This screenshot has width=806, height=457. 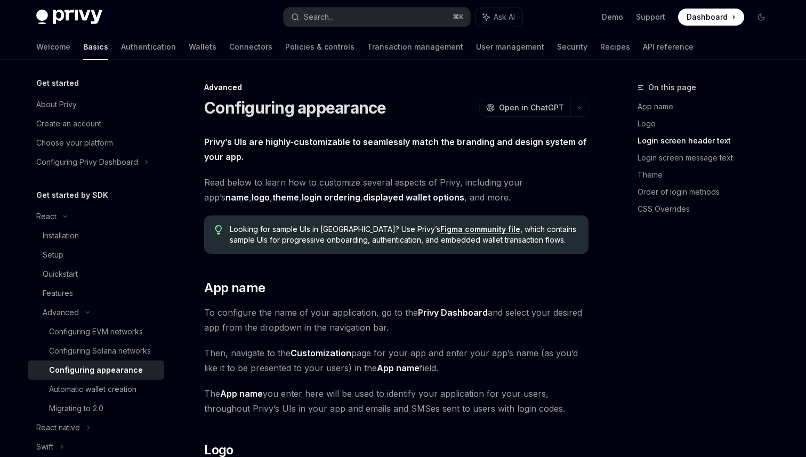 What do you see at coordinates (46, 216) in the screenshot?
I see `div: React` at bounding box center [46, 216].